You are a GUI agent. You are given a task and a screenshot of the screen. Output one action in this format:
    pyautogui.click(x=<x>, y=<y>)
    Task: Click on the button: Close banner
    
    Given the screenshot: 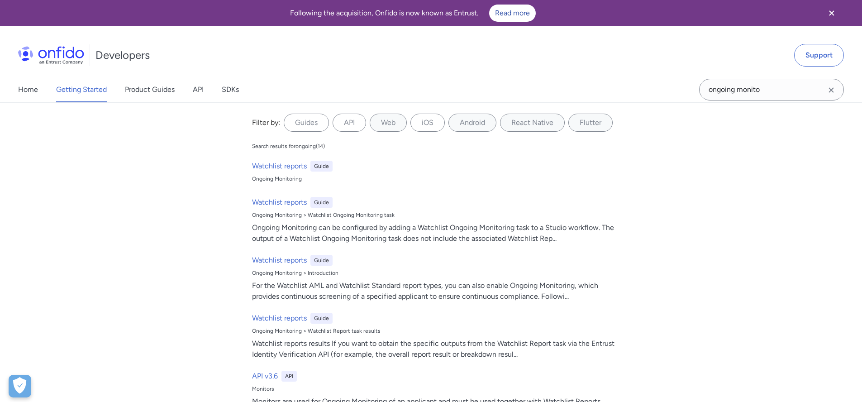 What is the action you would take?
    pyautogui.click(x=831, y=13)
    